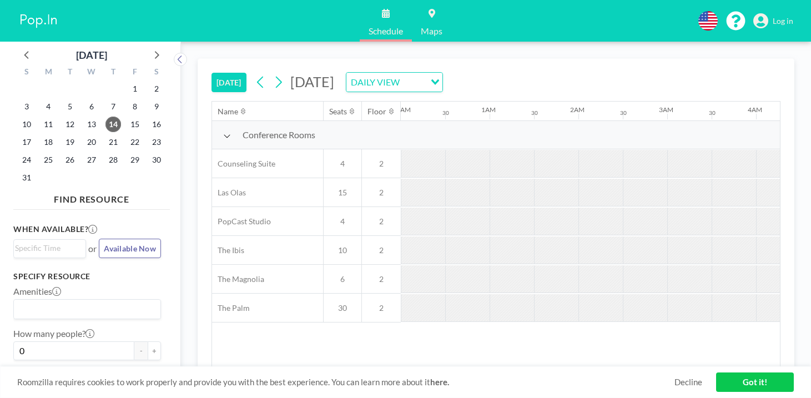 Image resolution: width=811 pixels, height=398 pixels. I want to click on label: How many people?, so click(54, 333).